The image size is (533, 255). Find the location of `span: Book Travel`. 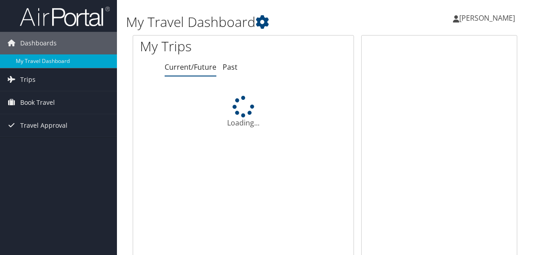

span: Book Travel is located at coordinates (37, 103).